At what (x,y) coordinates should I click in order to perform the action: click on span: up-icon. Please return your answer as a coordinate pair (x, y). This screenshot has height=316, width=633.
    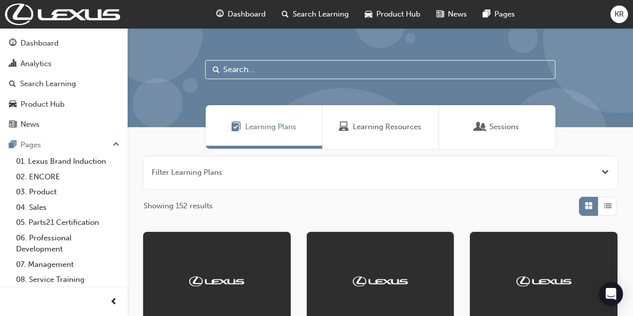
    Looking at the image, I should click on (116, 145).